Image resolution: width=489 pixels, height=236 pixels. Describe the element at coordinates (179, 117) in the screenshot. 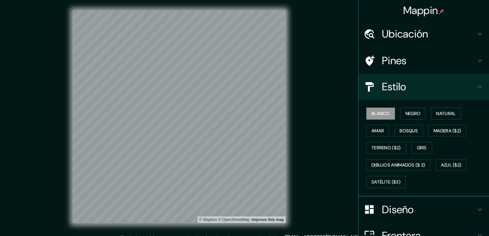

I see `canvas: Mapa` at that location.